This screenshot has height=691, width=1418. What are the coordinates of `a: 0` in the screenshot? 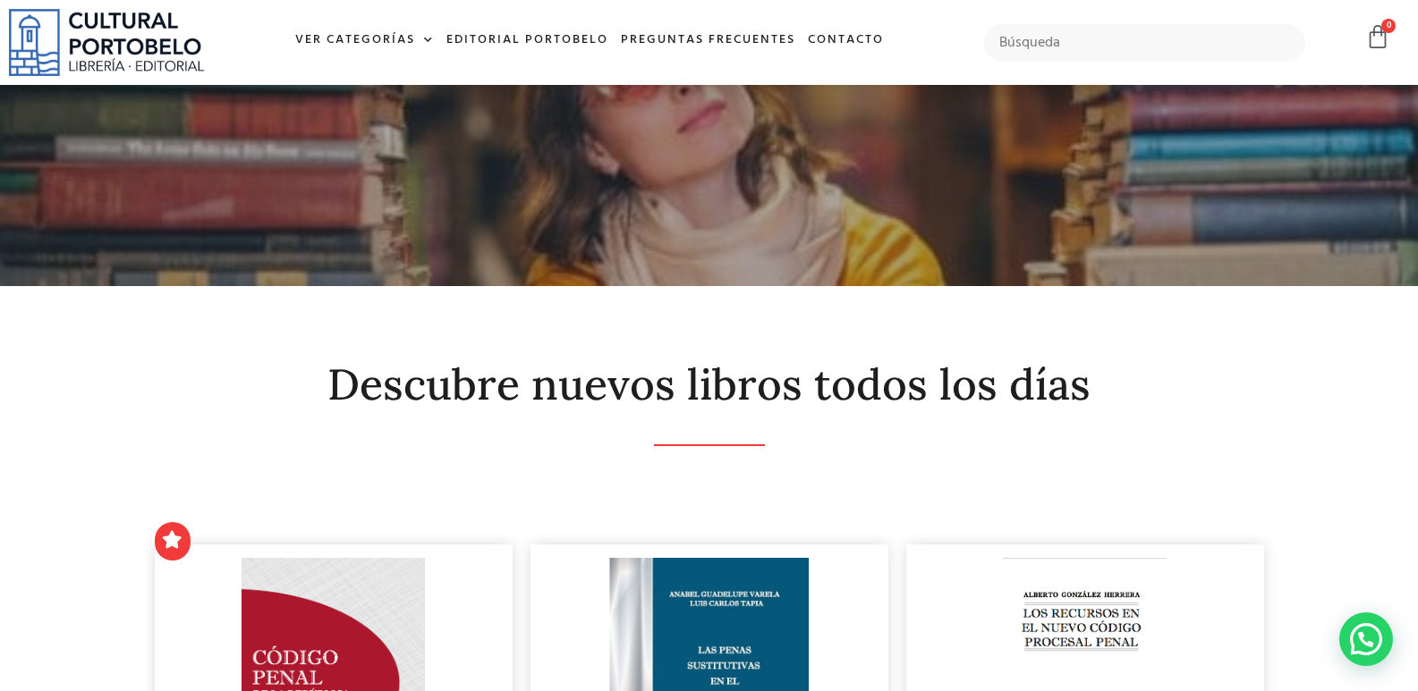 It's located at (1377, 37).